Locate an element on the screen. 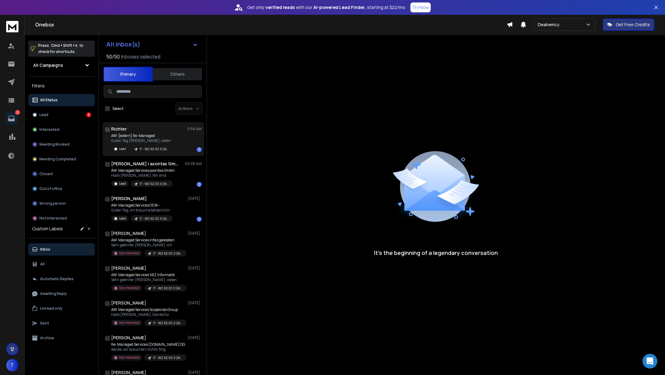 This screenshot has width=665, height=375. div: 3 is located at coordinates (89, 115).